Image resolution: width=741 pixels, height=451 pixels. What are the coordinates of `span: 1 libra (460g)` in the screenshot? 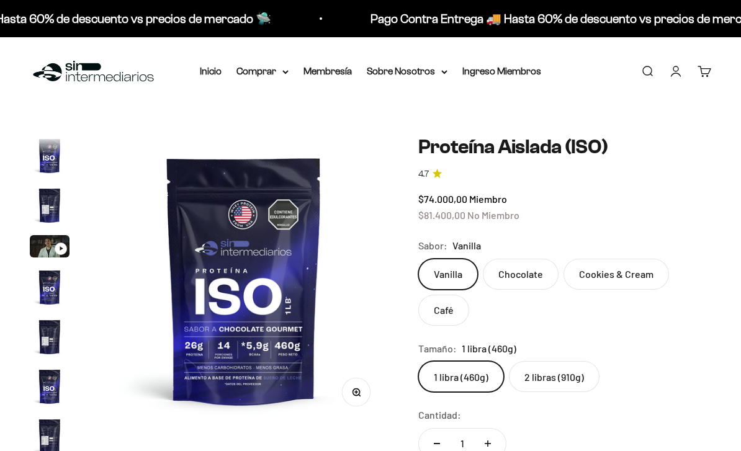 It's located at (489, 349).